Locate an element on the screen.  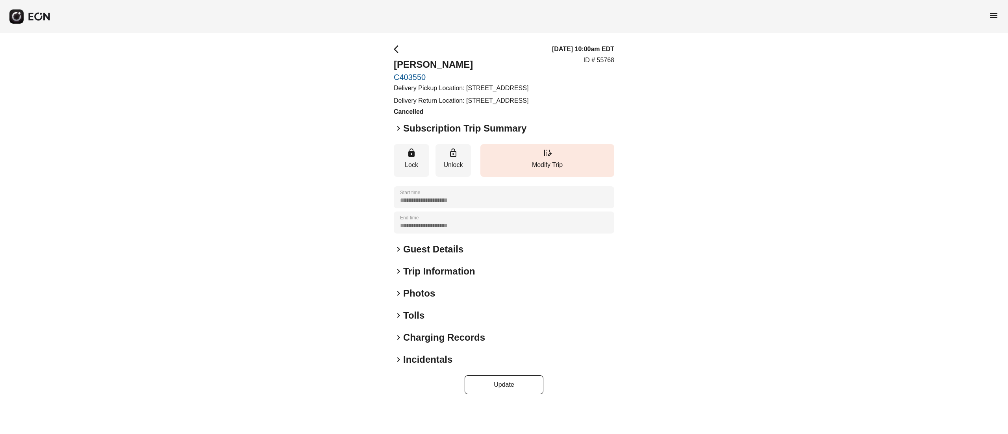
h2: Incidentals is located at coordinates (428, 360).